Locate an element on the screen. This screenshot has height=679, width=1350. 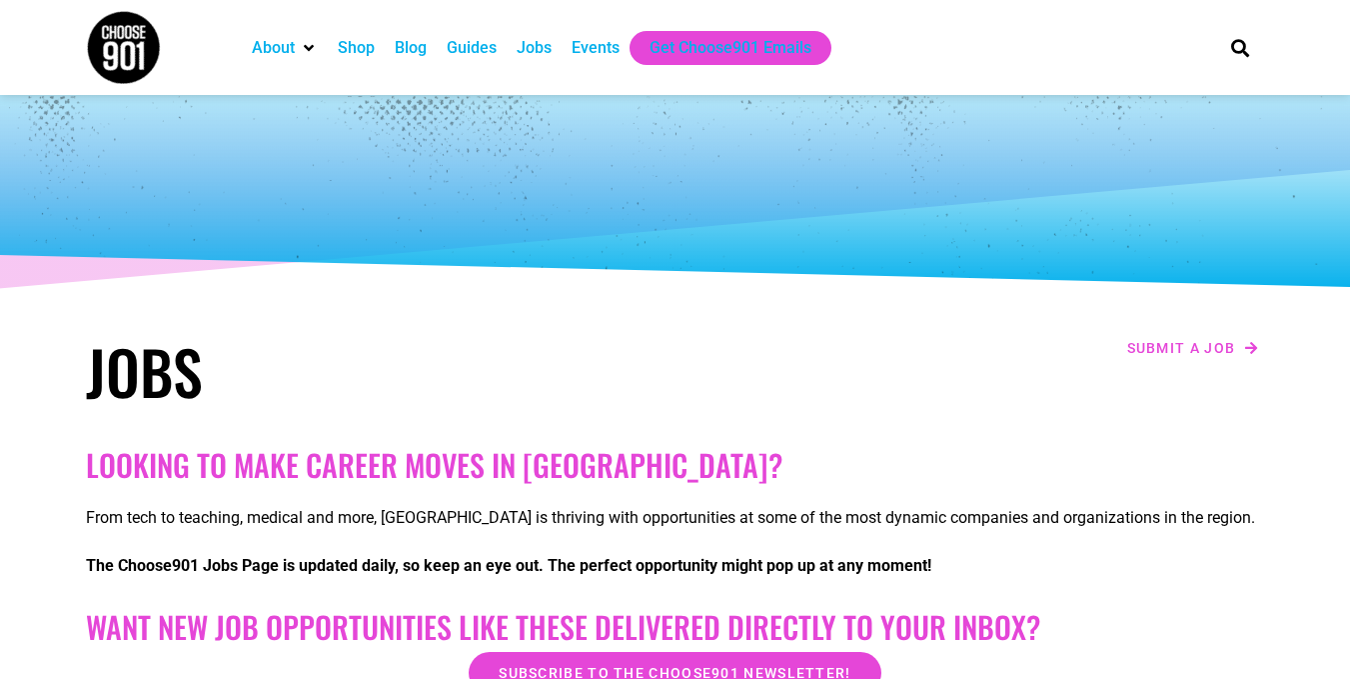
div: Shop is located at coordinates (356, 48).